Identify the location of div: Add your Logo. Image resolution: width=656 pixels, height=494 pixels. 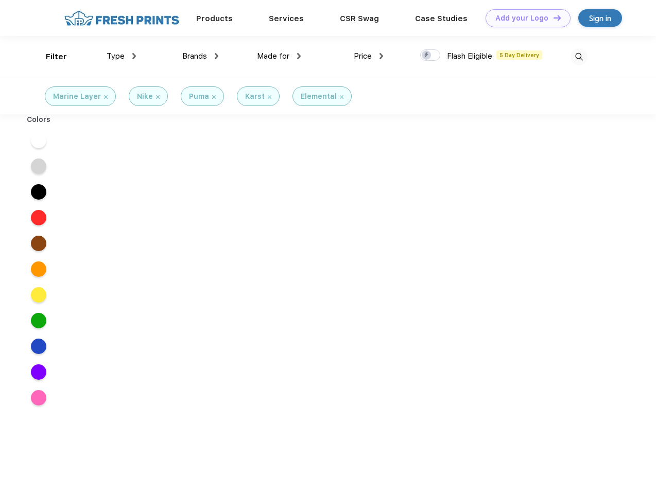
(522, 18).